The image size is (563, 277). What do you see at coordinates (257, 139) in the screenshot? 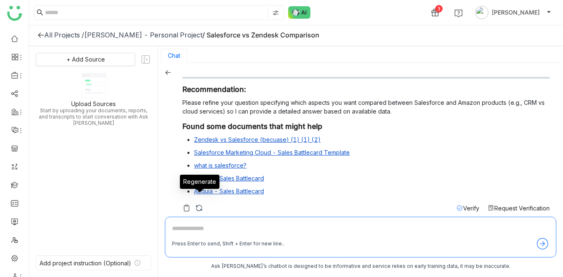
I see `a: Zendesk vs Salesforce (becuase) (1) (1) (2)` at bounding box center [257, 139].